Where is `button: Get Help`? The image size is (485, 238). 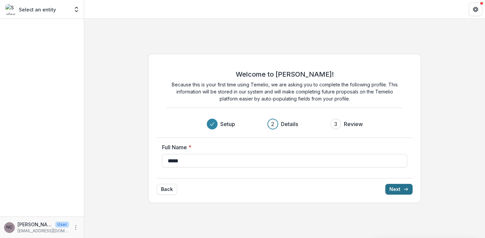
button: Get Help is located at coordinates (475, 9).